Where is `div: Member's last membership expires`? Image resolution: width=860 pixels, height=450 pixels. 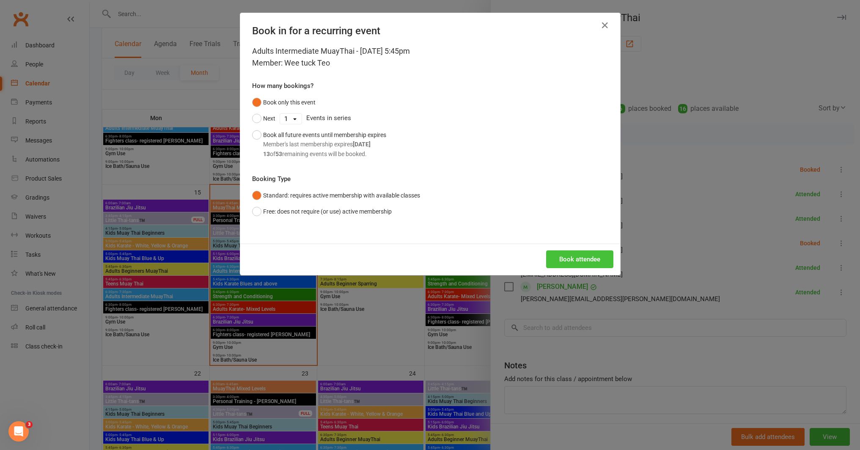 div: Member's last membership expires is located at coordinates (325, 144).